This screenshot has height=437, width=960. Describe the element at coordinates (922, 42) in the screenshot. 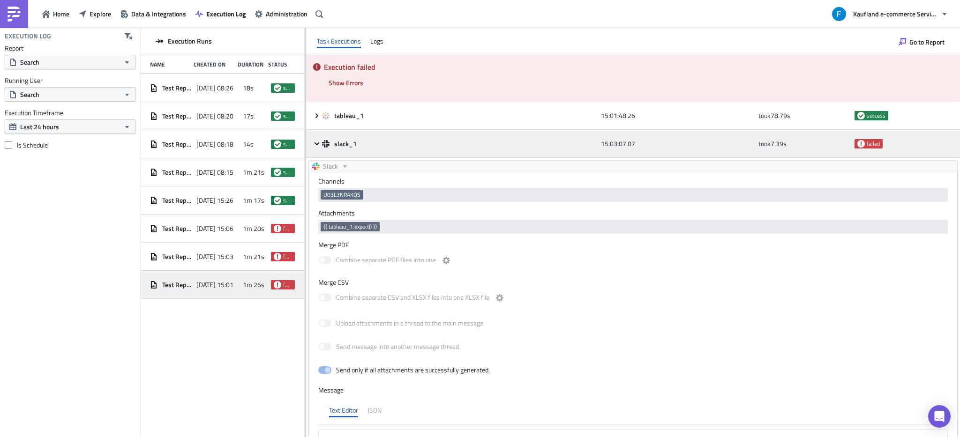

I see `button: Go to Report` at that location.